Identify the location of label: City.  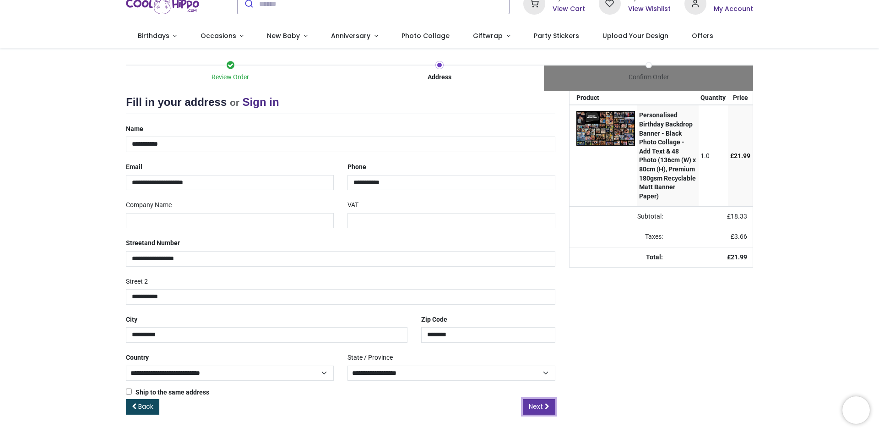
(131, 320).